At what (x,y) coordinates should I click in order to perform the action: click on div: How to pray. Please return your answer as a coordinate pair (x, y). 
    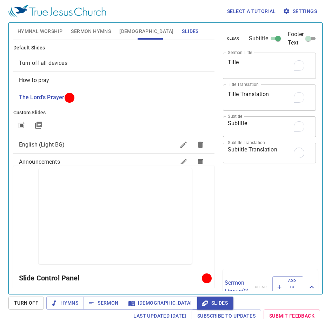
    Looking at the image, I should click on (114, 80).